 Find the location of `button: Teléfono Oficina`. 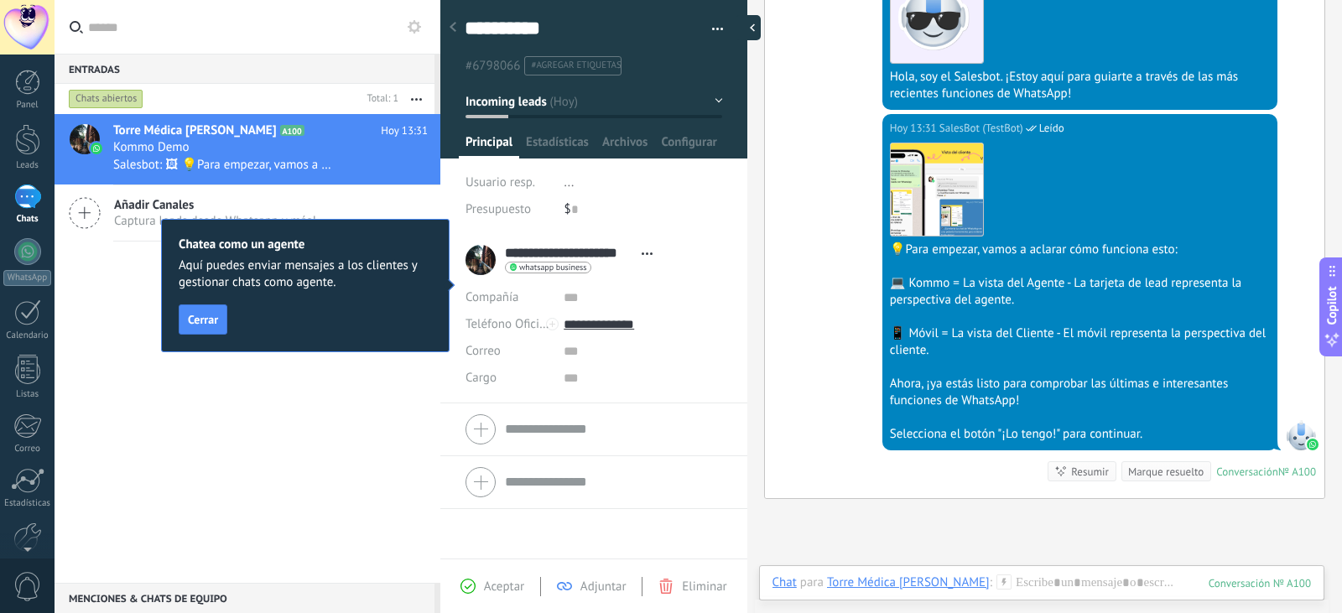

button: Teléfono Oficina is located at coordinates (508, 325).